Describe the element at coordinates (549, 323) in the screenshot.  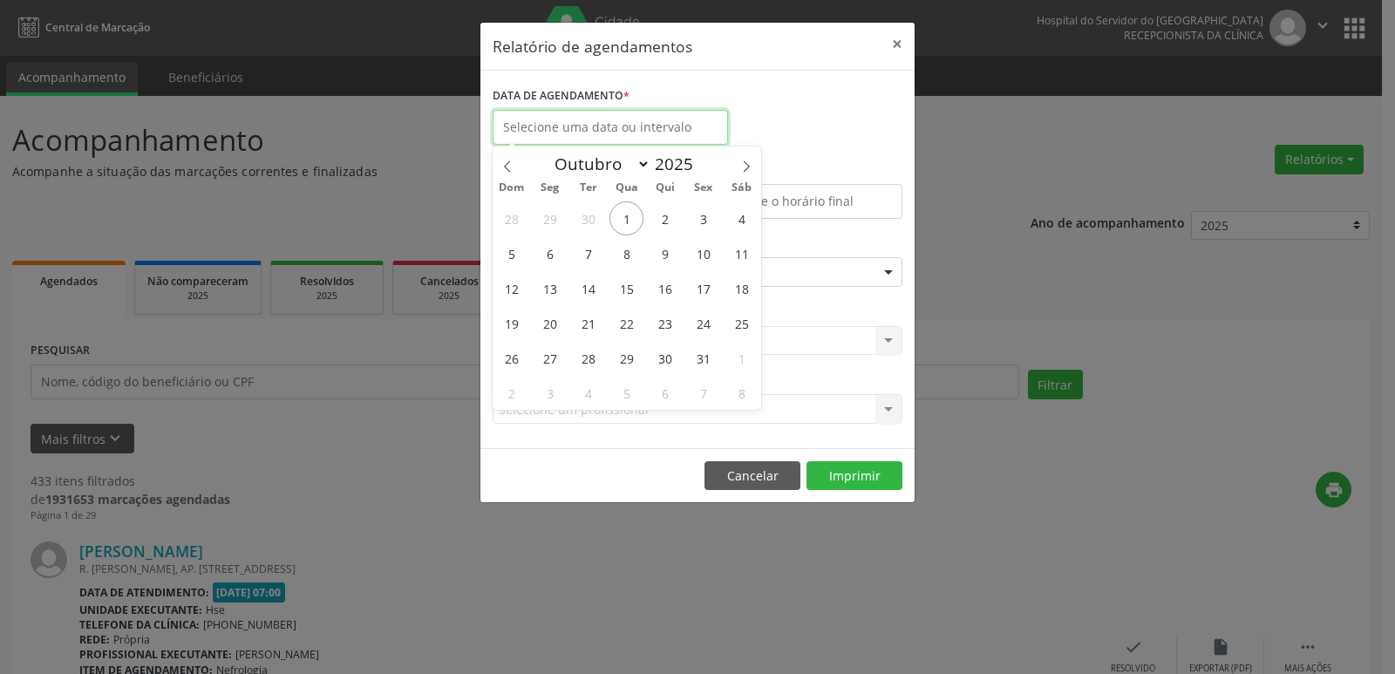
I see `span: Outubro 20, 2025` at that location.